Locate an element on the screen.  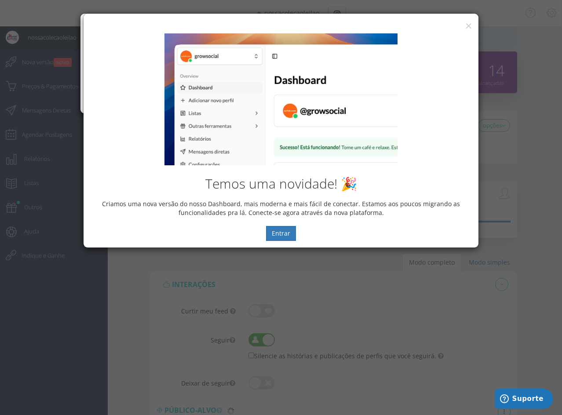
button: Entrar is located at coordinates (281, 233).